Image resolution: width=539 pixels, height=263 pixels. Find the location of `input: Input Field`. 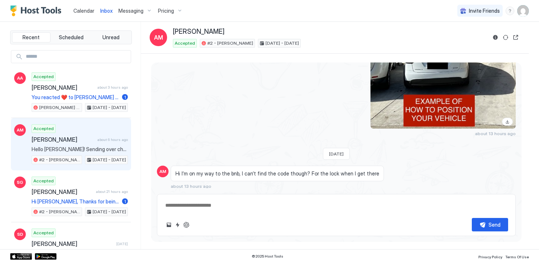

input: Input Field is located at coordinates (77, 57).